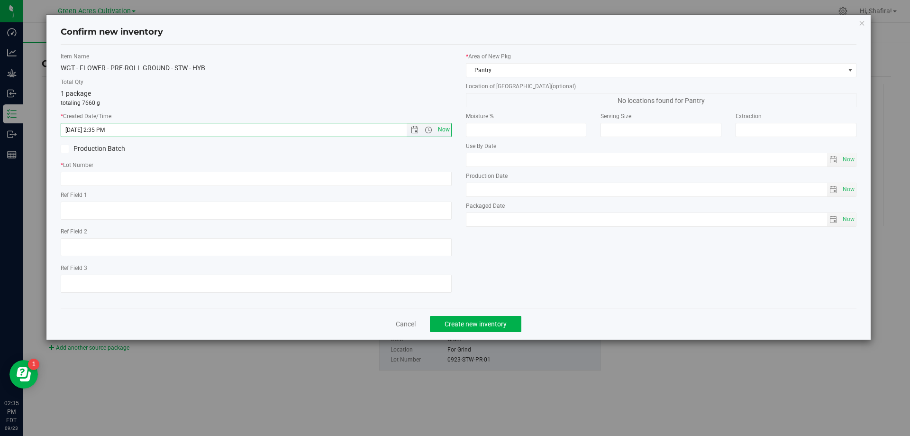 This screenshot has width=910, height=436. I want to click on span: 1 package, so click(76, 93).